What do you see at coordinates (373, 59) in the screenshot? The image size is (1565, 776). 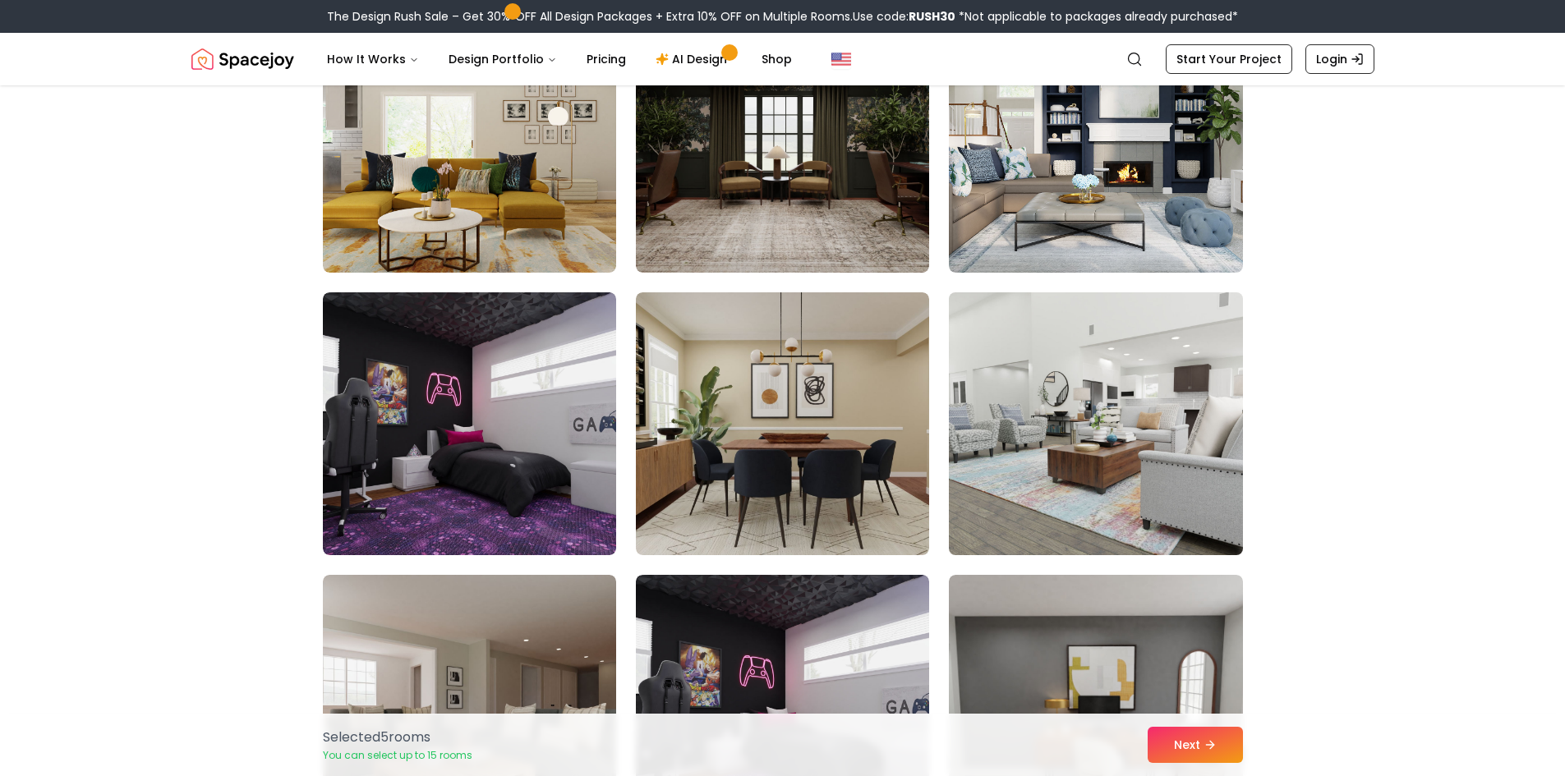 I see `button: How It Works` at bounding box center [373, 59].